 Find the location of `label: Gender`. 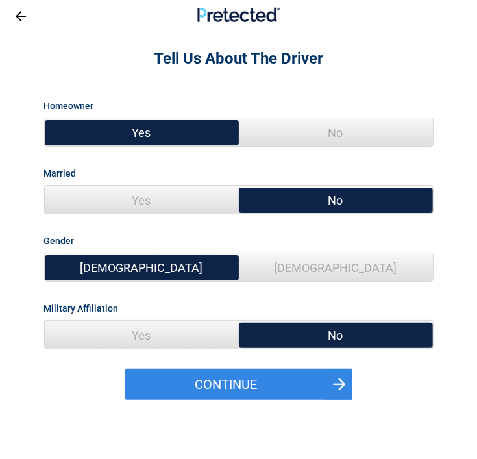

label: Gender is located at coordinates (59, 241).